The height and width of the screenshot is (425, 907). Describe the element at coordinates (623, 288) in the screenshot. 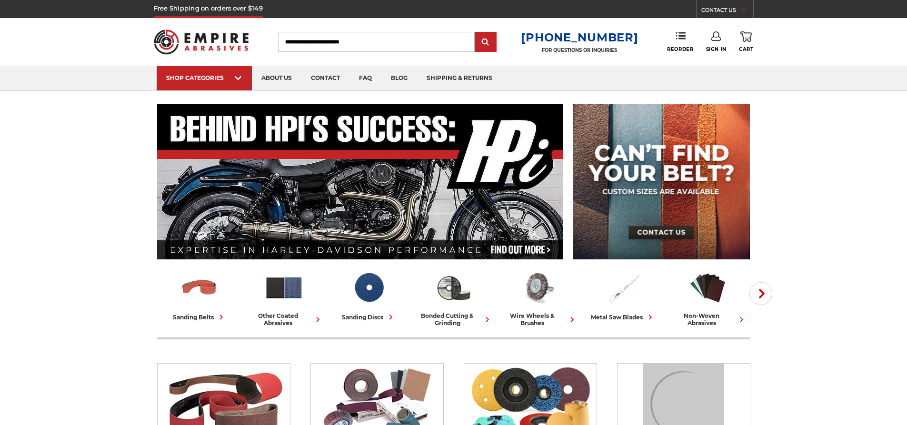

I see `img: Metal Saw Blades` at that location.